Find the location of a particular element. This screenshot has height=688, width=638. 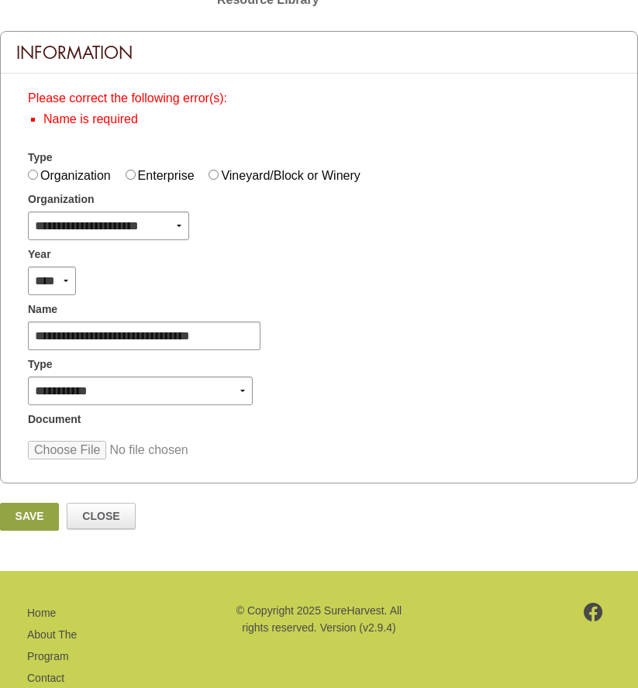

span: Organization is located at coordinates (61, 199).